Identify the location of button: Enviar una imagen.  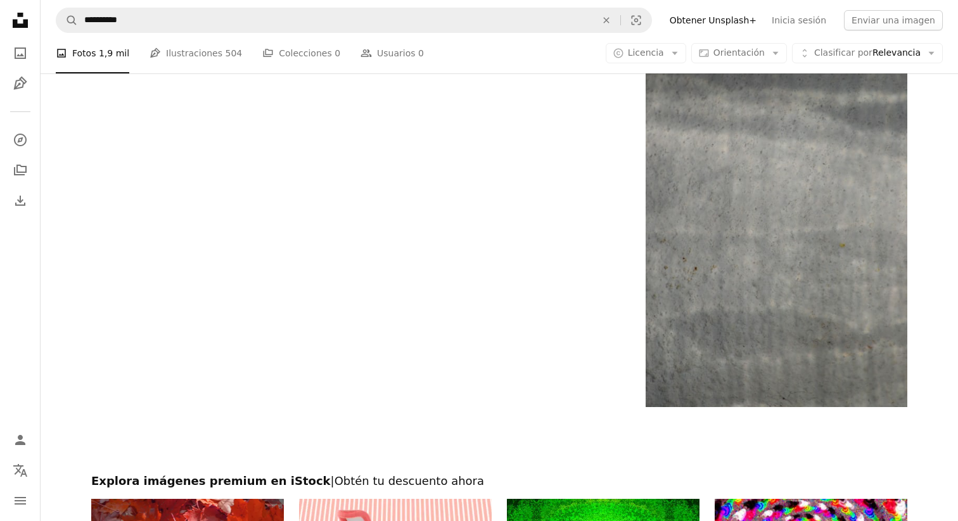
(893, 20).